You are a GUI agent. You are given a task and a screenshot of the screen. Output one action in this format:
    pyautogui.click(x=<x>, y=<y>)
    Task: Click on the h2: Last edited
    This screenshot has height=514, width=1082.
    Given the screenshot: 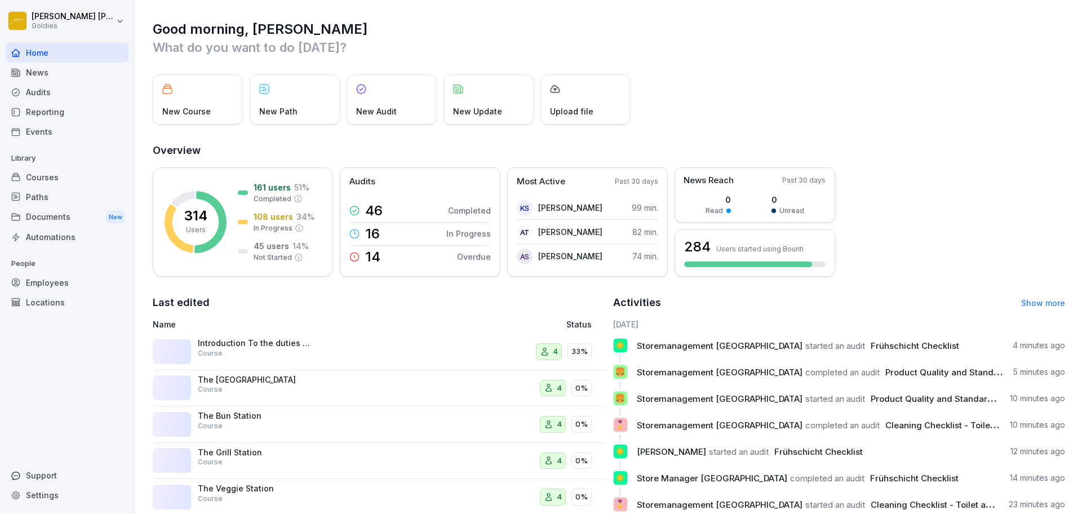 What is the action you would take?
    pyautogui.click(x=379, y=303)
    